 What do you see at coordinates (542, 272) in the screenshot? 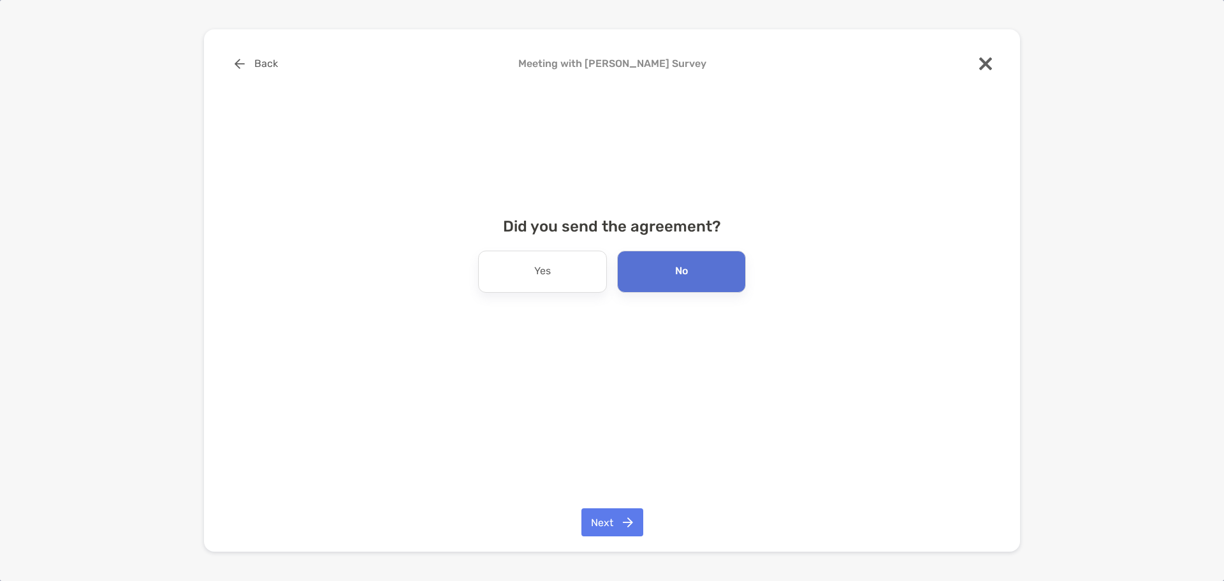
I see `p: Yes` at bounding box center [542, 272].